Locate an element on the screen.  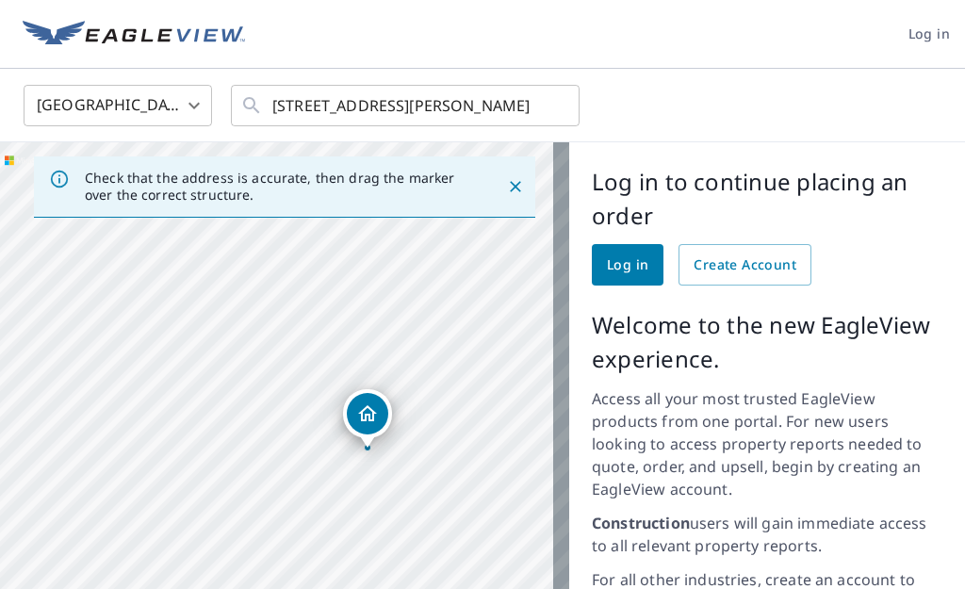
p: Access all your most trusted EagleView products from one portal. For new users looking to access ... is located at coordinates (767, 444).